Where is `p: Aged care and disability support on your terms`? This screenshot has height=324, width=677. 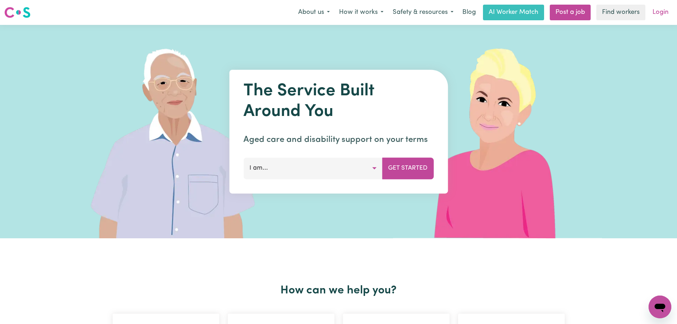 p: Aged care and disability support on your terms is located at coordinates (338, 140).